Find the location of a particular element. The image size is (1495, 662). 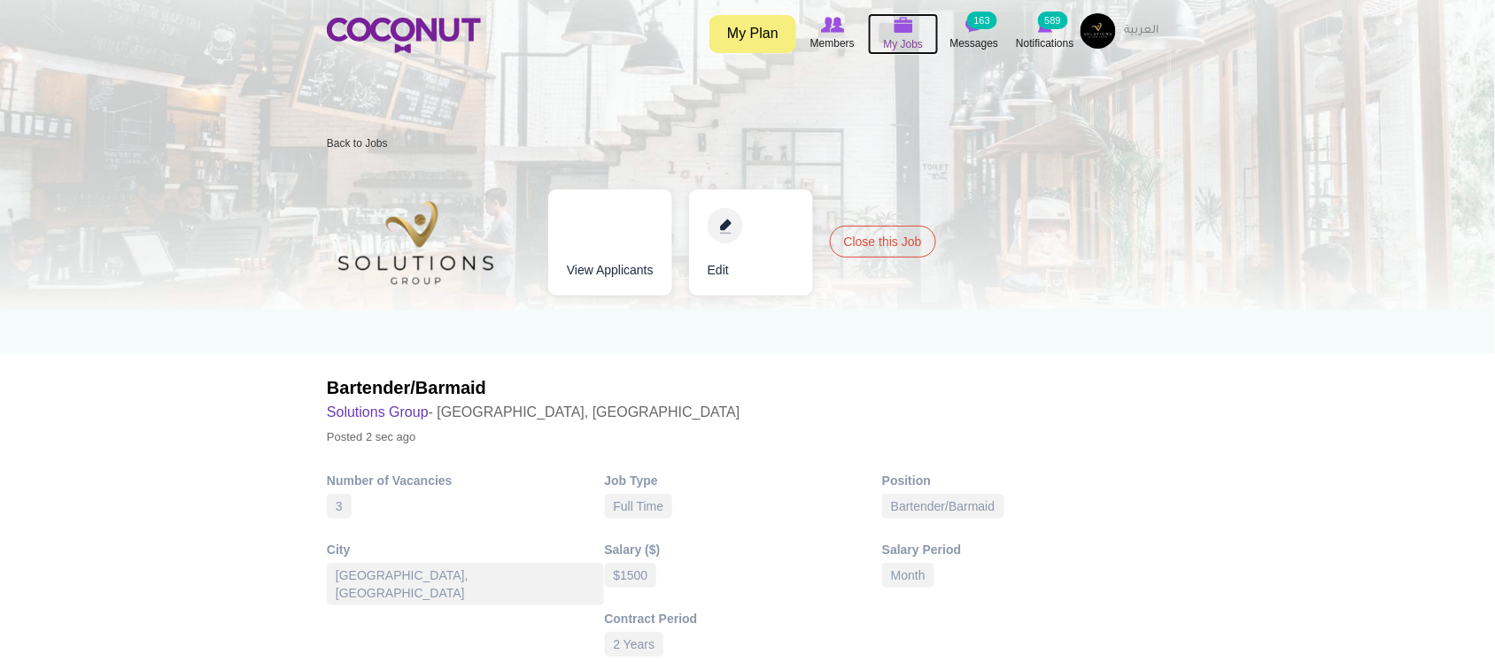

div: Month is located at coordinates (908, 576).